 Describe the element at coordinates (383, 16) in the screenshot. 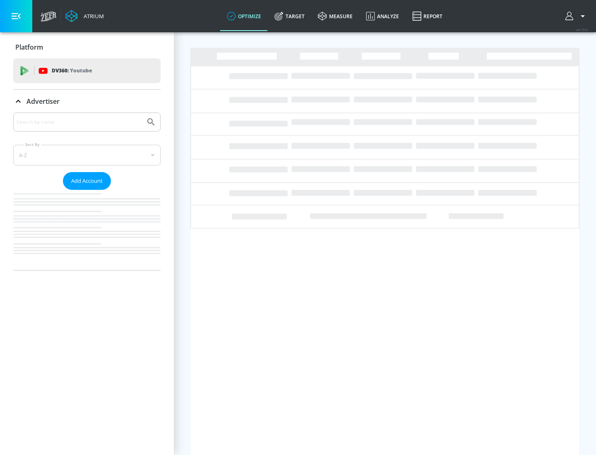

I see `a: Analyze` at that location.